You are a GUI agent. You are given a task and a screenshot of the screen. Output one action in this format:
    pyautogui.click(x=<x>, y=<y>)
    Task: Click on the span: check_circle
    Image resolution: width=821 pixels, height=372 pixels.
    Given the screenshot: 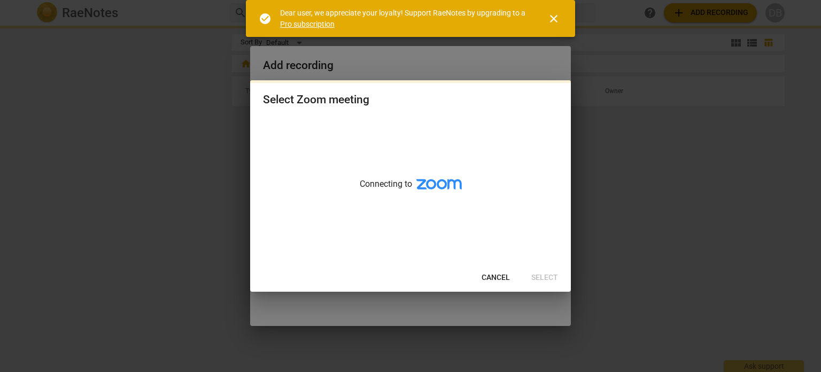 What is the action you would take?
    pyautogui.click(x=265, y=19)
    